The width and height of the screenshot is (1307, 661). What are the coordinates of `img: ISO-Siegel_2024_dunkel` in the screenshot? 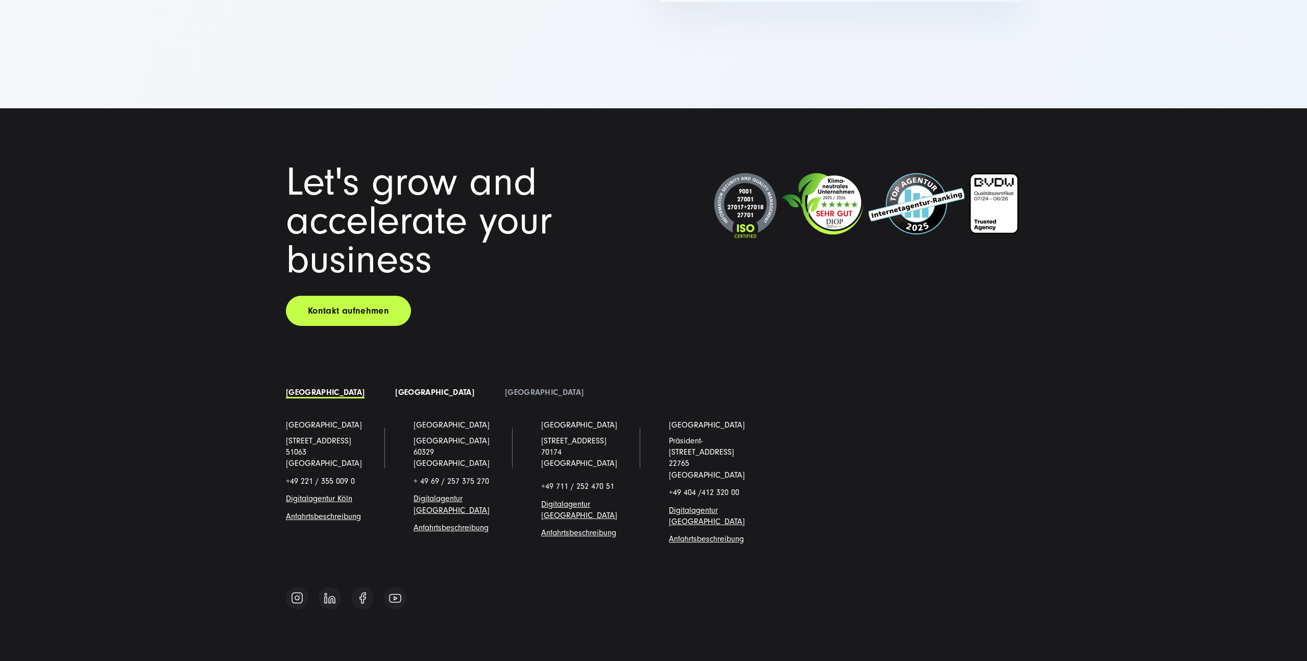 It's located at (745, 206).